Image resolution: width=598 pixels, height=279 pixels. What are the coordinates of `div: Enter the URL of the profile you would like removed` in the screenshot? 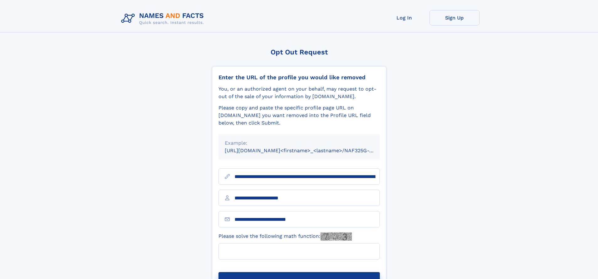 It's located at (299, 77).